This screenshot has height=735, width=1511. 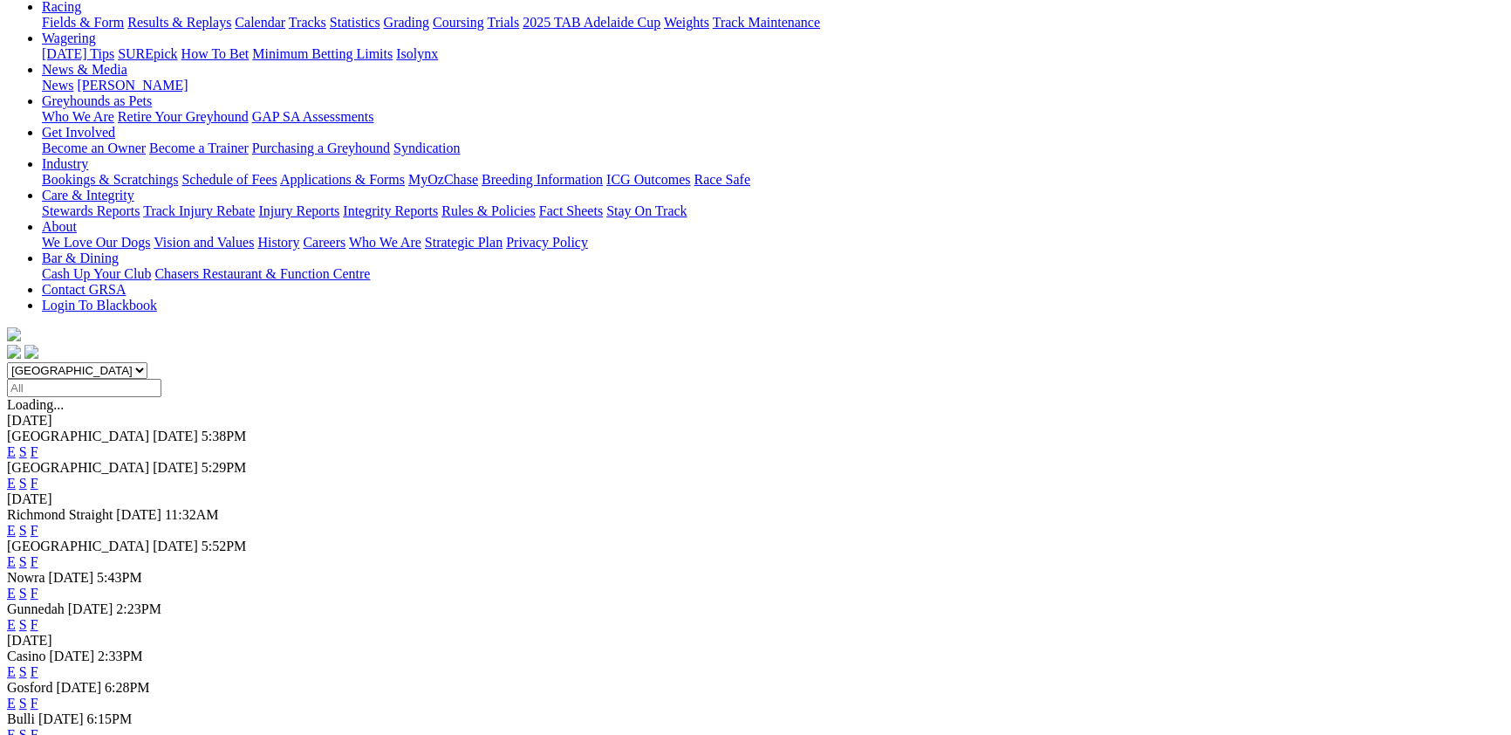 What do you see at coordinates (224, 467) in the screenshot?
I see `span: 5:29PM` at bounding box center [224, 467].